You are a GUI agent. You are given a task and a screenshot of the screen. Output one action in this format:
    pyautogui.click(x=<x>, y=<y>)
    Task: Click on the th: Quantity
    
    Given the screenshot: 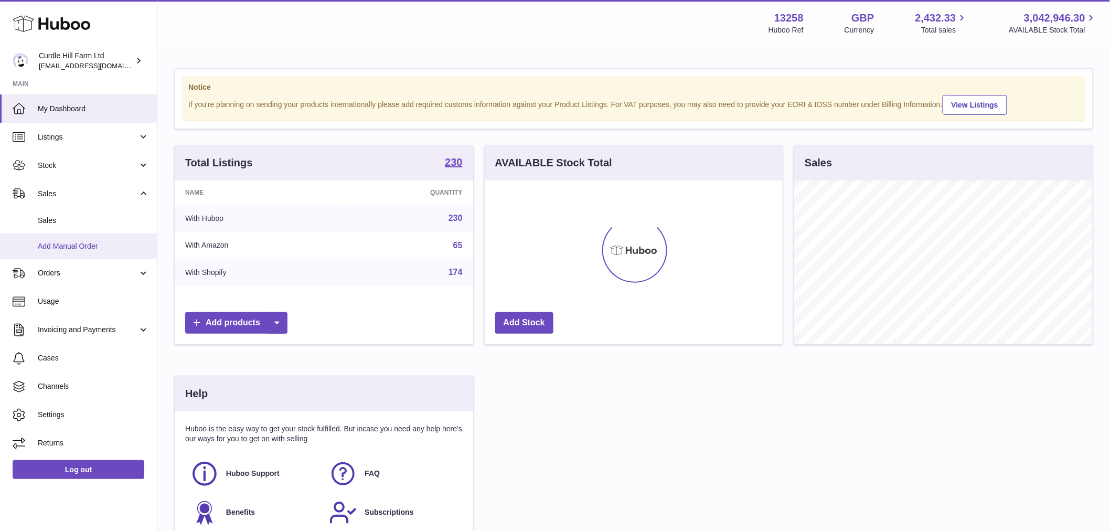 What is the action you would take?
    pyautogui.click(x=405, y=193)
    